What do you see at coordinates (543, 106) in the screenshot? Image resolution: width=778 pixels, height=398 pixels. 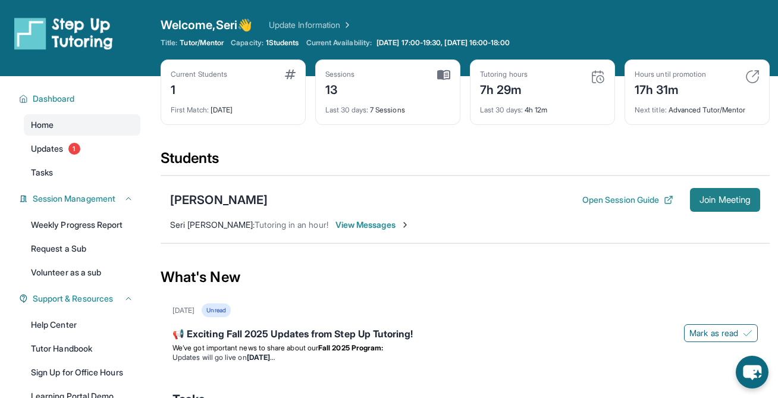 I see `div: 4h 12m` at bounding box center [543, 106].